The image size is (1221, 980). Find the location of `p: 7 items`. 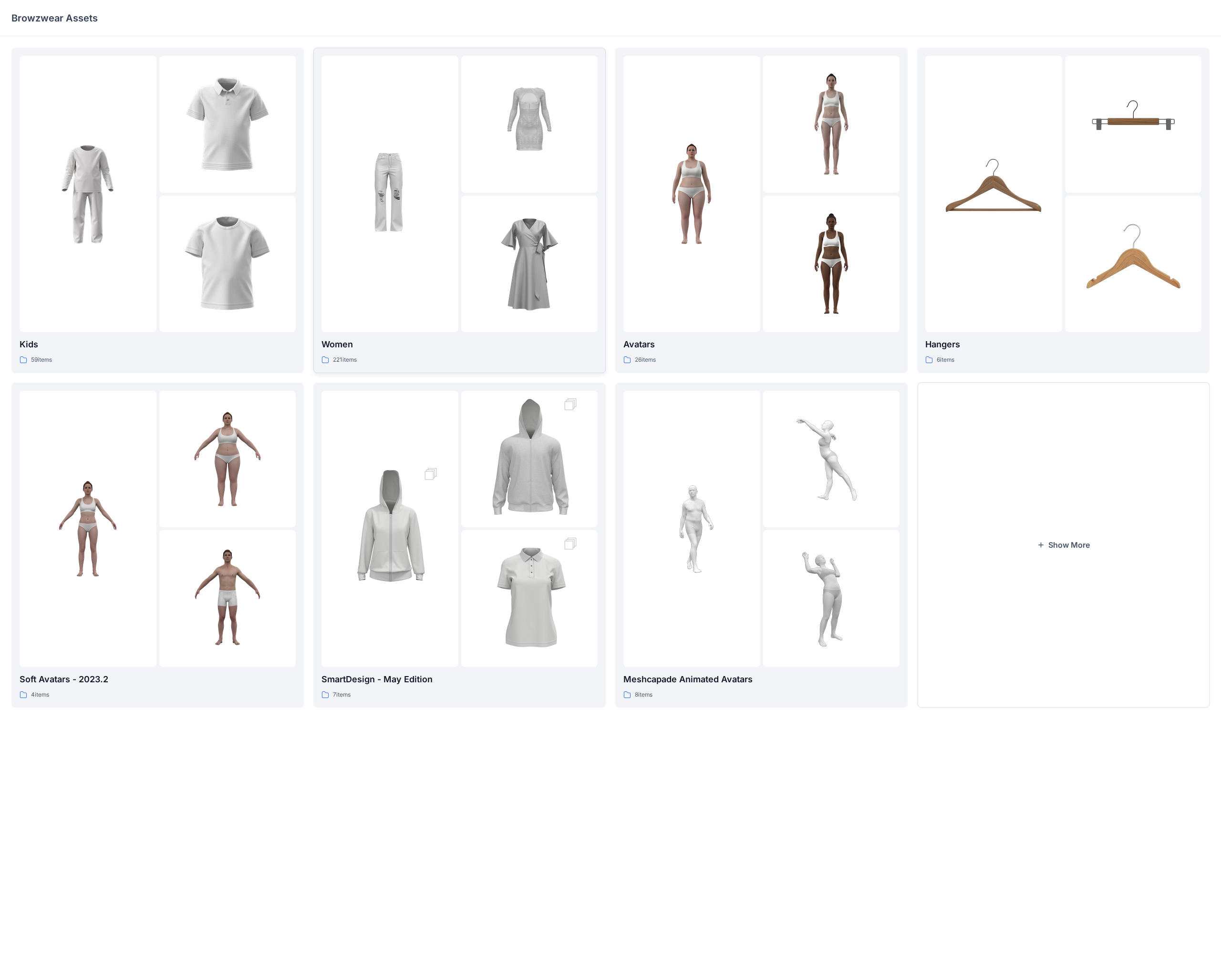

p: 7 items is located at coordinates (342, 694).